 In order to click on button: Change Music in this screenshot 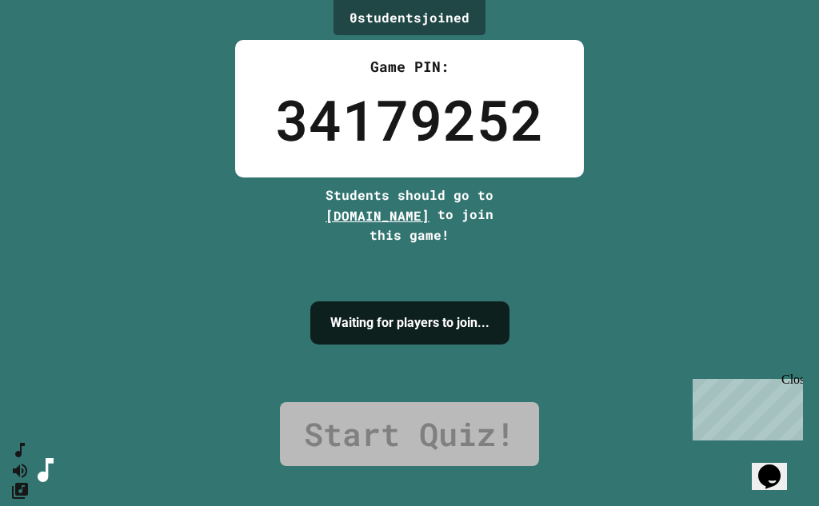, I will do `click(20, 490)`.